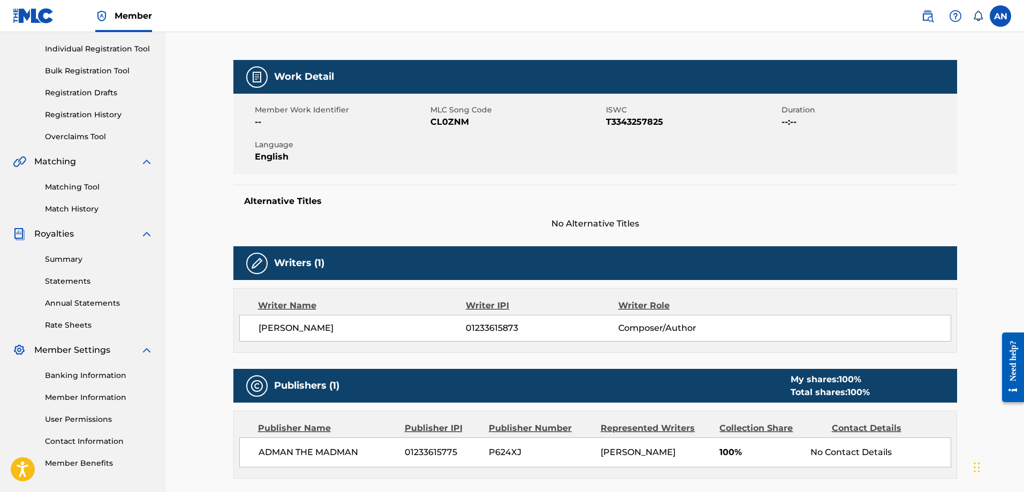 The image size is (1024, 492). What do you see at coordinates (595, 201) in the screenshot?
I see `h5: Alternative Titles` at bounding box center [595, 201].